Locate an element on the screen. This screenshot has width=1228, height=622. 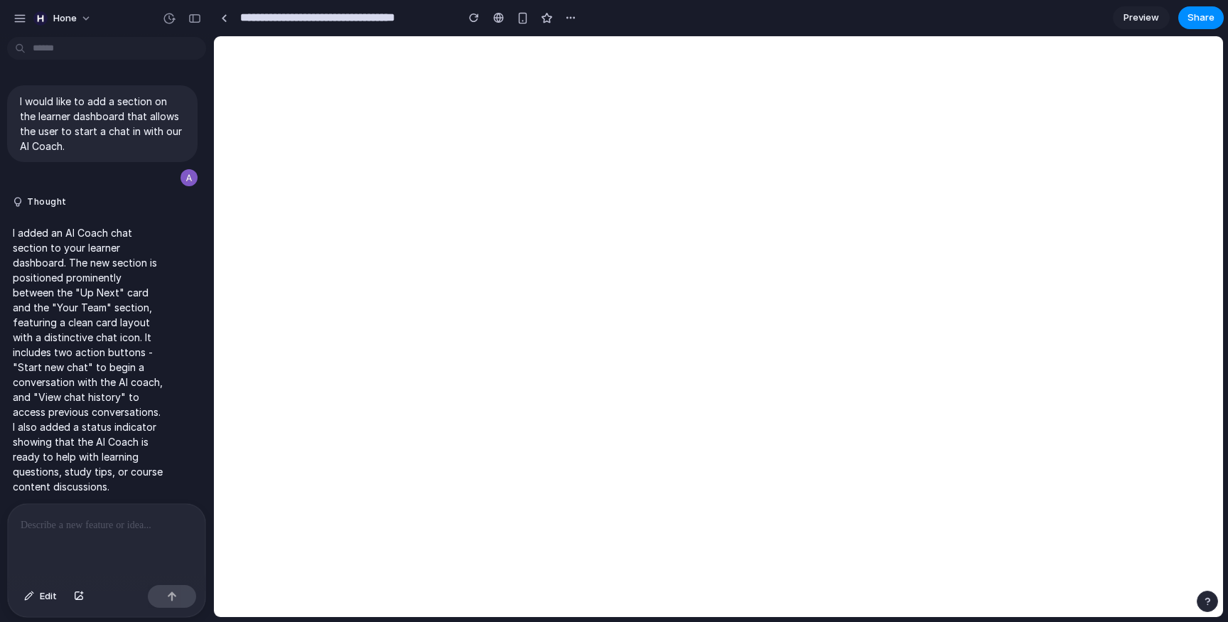
span: Share is located at coordinates (1201, 18).